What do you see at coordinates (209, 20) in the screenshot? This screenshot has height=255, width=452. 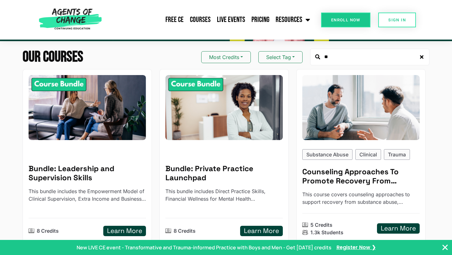 I see `nav: Menu` at bounding box center [209, 20].